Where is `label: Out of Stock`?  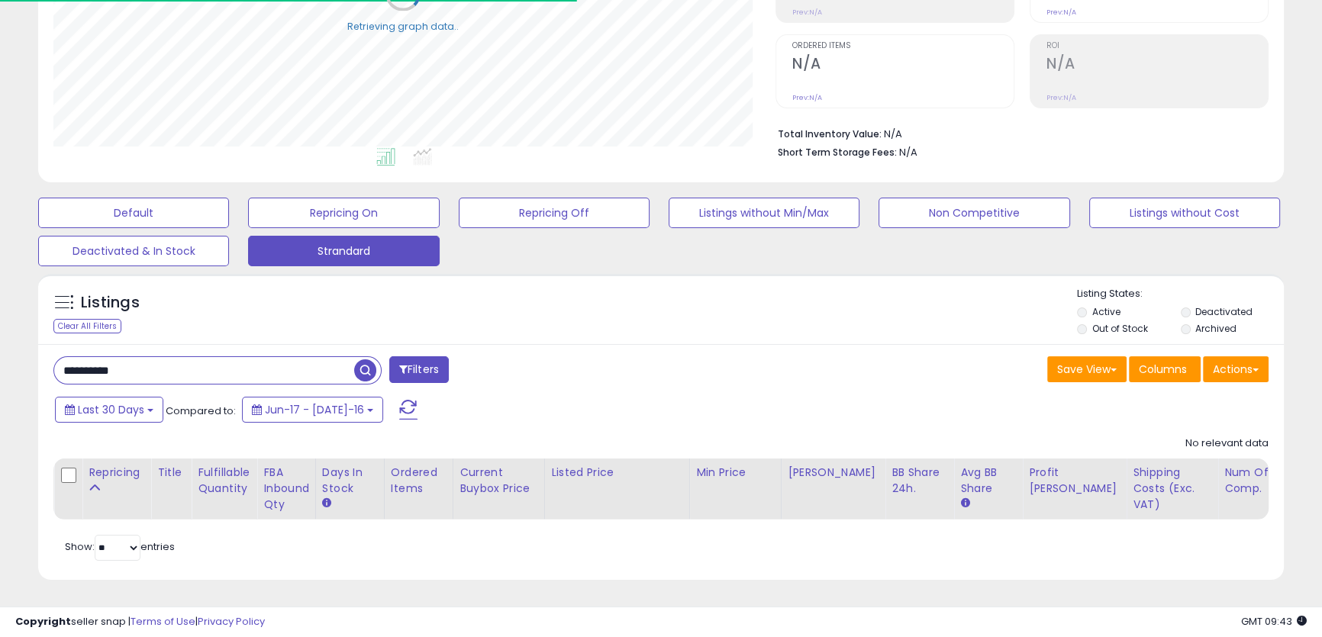 label: Out of Stock is located at coordinates (1119, 328).